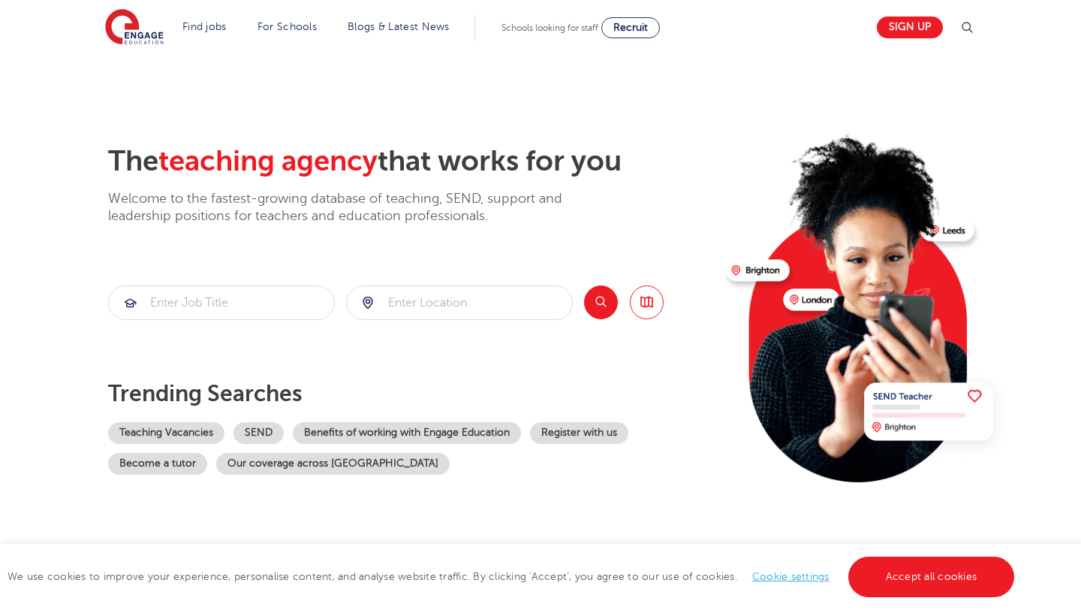  Describe the element at coordinates (513, 576) in the screenshot. I see `span: We use cookies to improve your experience, personalise content, and analyse website traffic. By c...` at that location.